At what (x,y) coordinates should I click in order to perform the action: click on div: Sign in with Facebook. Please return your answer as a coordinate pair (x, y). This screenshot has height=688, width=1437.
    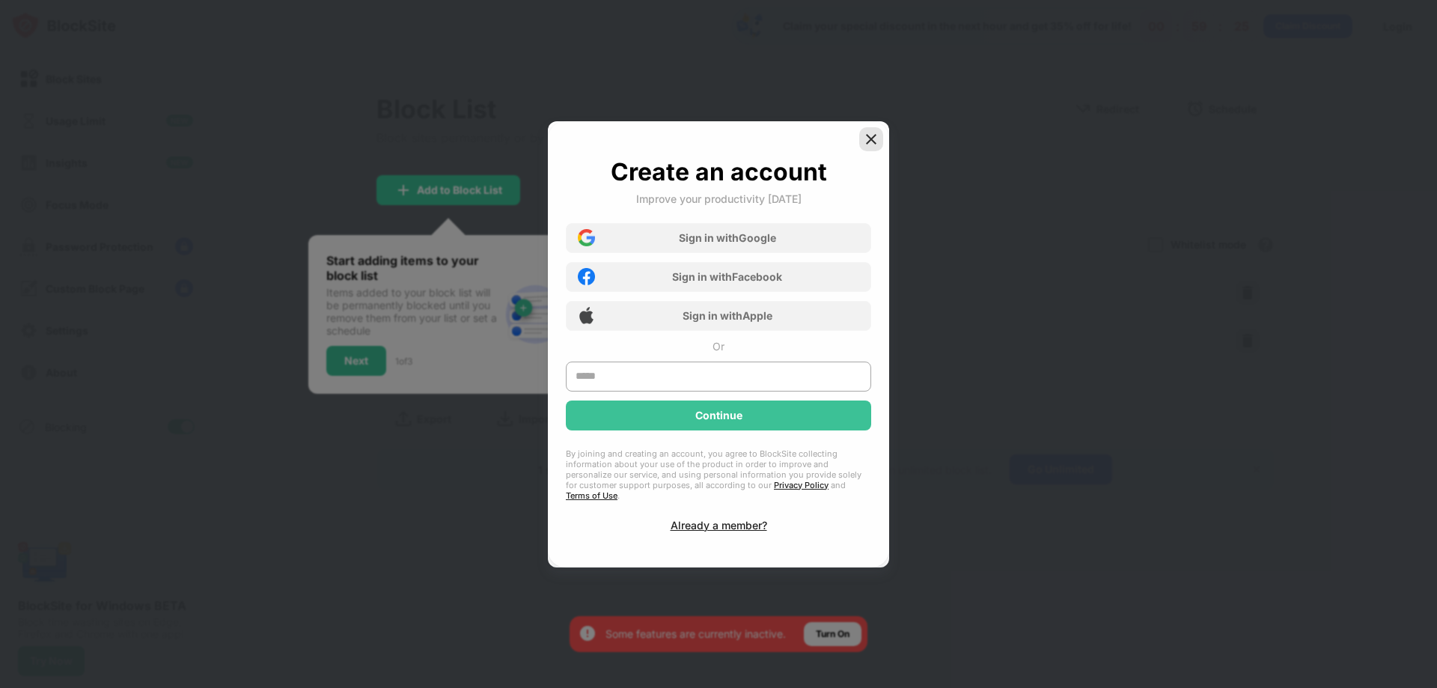
    Looking at the image, I should click on (727, 276).